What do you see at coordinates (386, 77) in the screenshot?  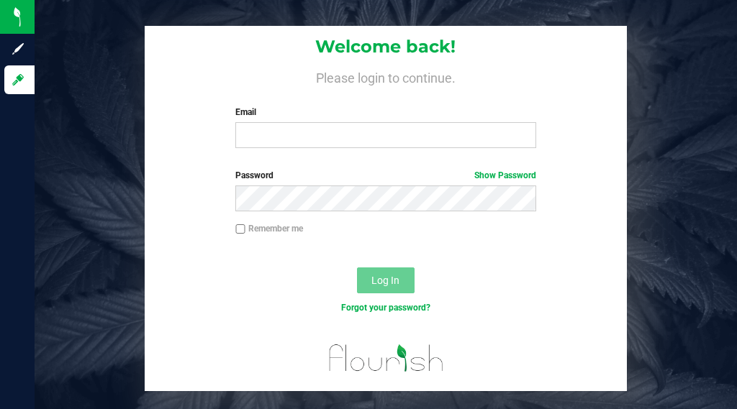 I see `h4: Please login to continue.` at bounding box center [386, 77].